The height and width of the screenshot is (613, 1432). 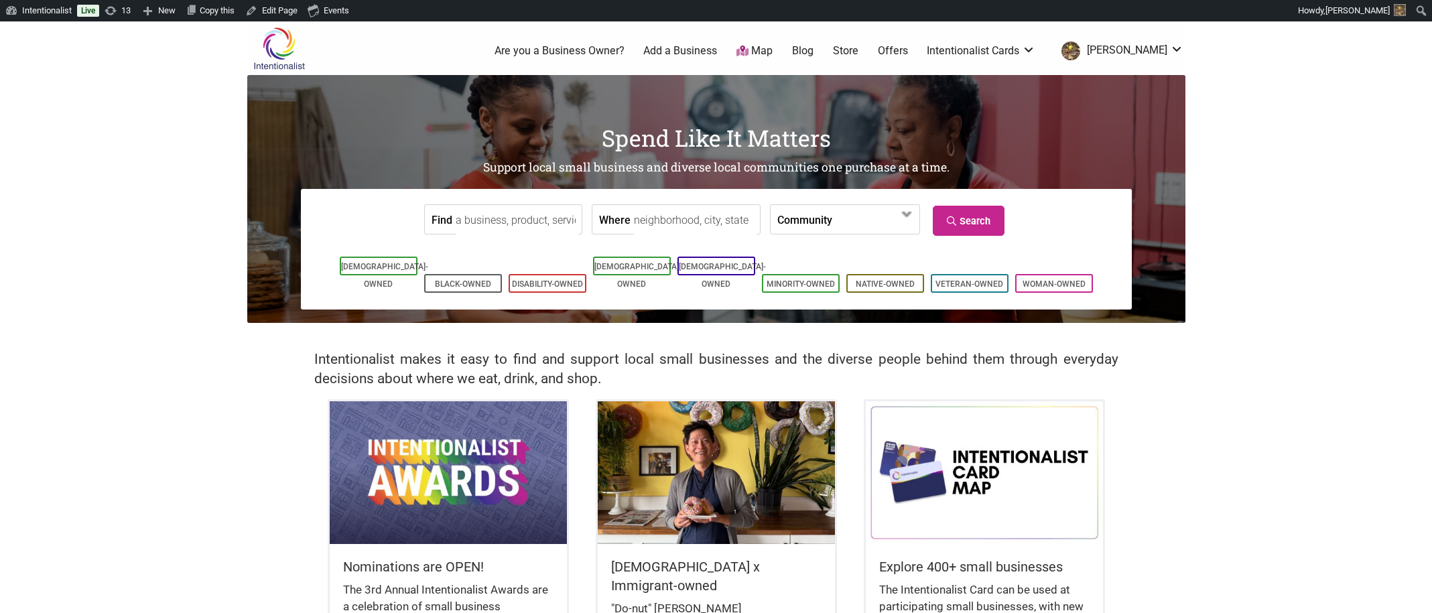 I want to click on label: Where, so click(x=615, y=219).